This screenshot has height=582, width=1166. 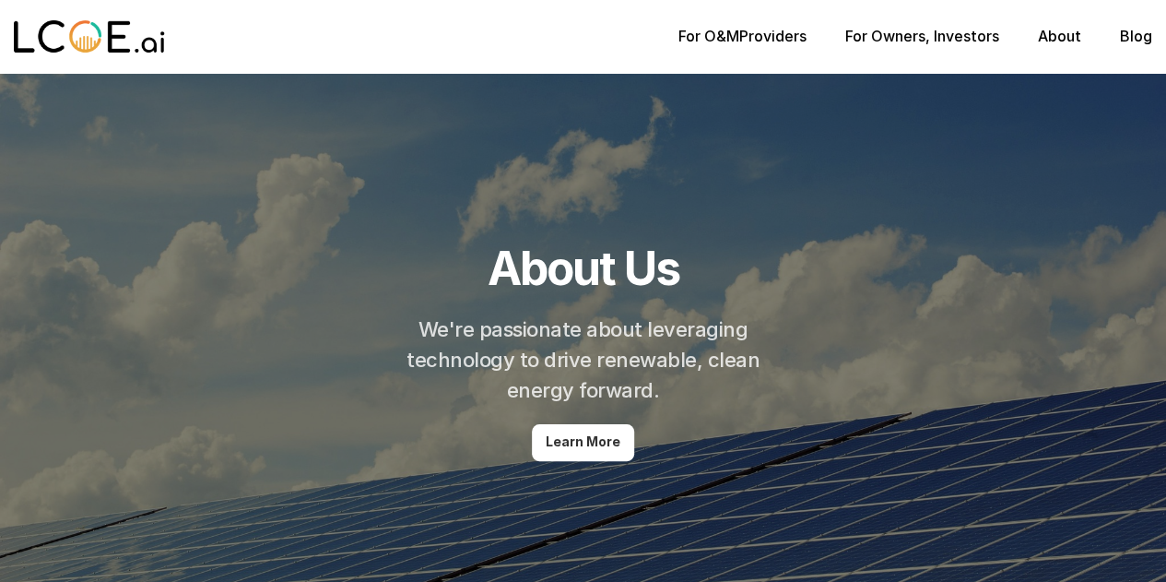 What do you see at coordinates (885, 36) in the screenshot?
I see `a: For Owners` at bounding box center [885, 36].